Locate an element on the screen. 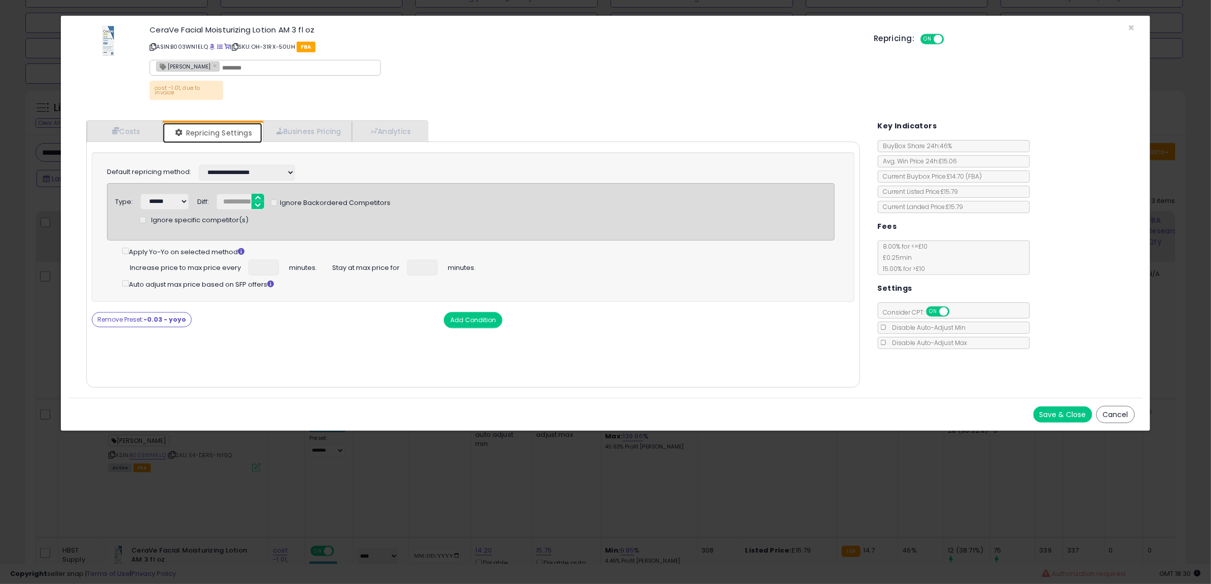 The image size is (1211, 584). button: Remove Preset: is located at coordinates (142, 320).